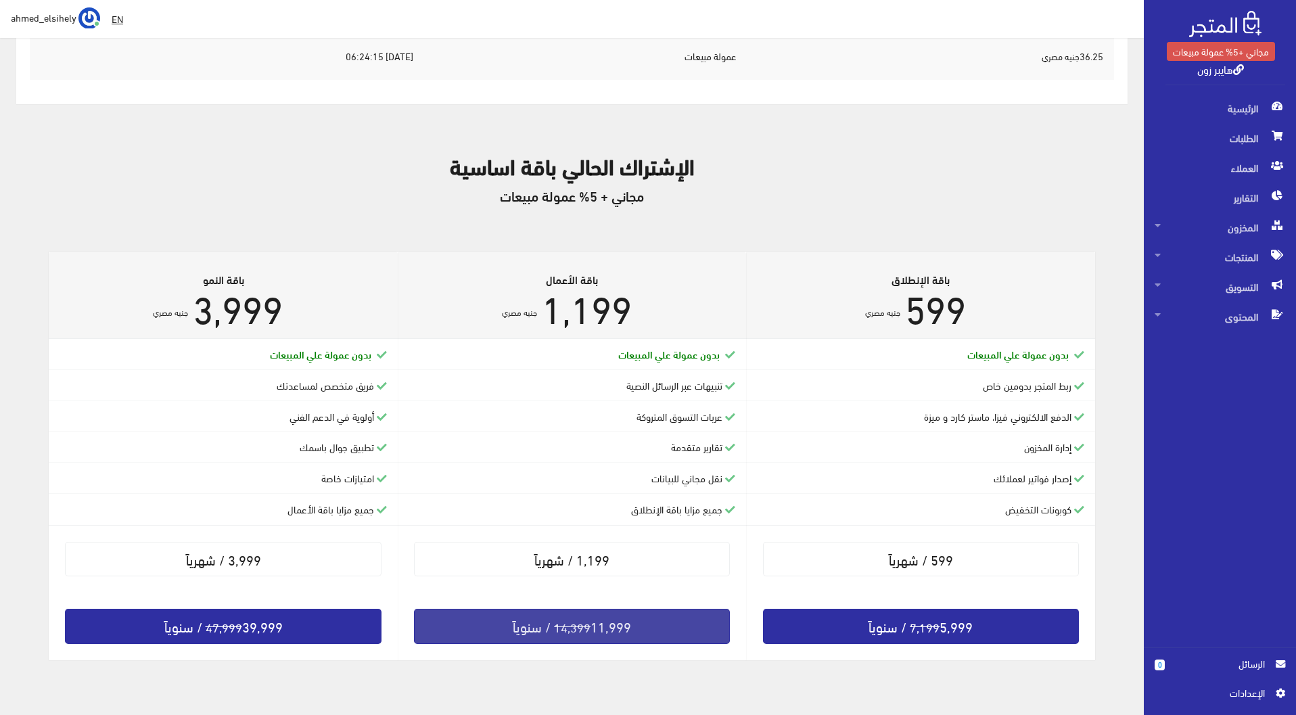 Image resolution: width=1296 pixels, height=715 pixels. What do you see at coordinates (920, 509) in the screenshot?
I see `div: كوبونات التخفيض` at bounding box center [920, 509].